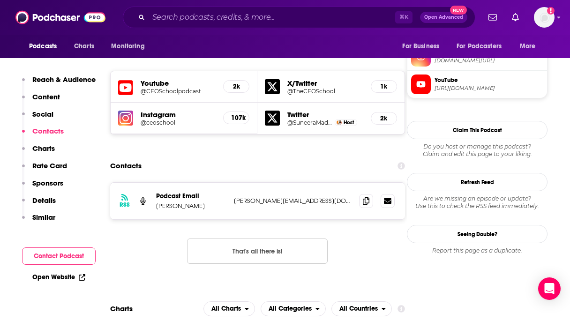 This screenshot has width=570, height=328. What do you see at coordinates (528, 46) in the screenshot?
I see `span: More` at bounding box center [528, 46].